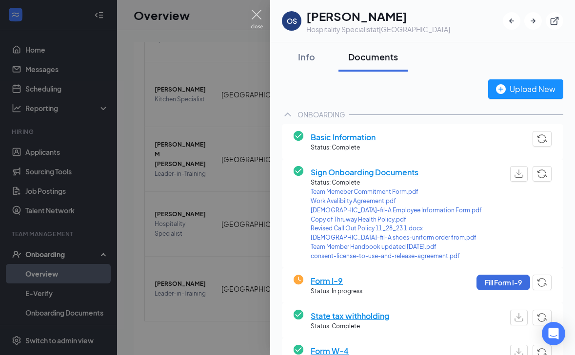  What do you see at coordinates (396, 229) in the screenshot?
I see `a: Revised Call Out Policy 11_28_23 1.docx` at bounding box center [396, 229].